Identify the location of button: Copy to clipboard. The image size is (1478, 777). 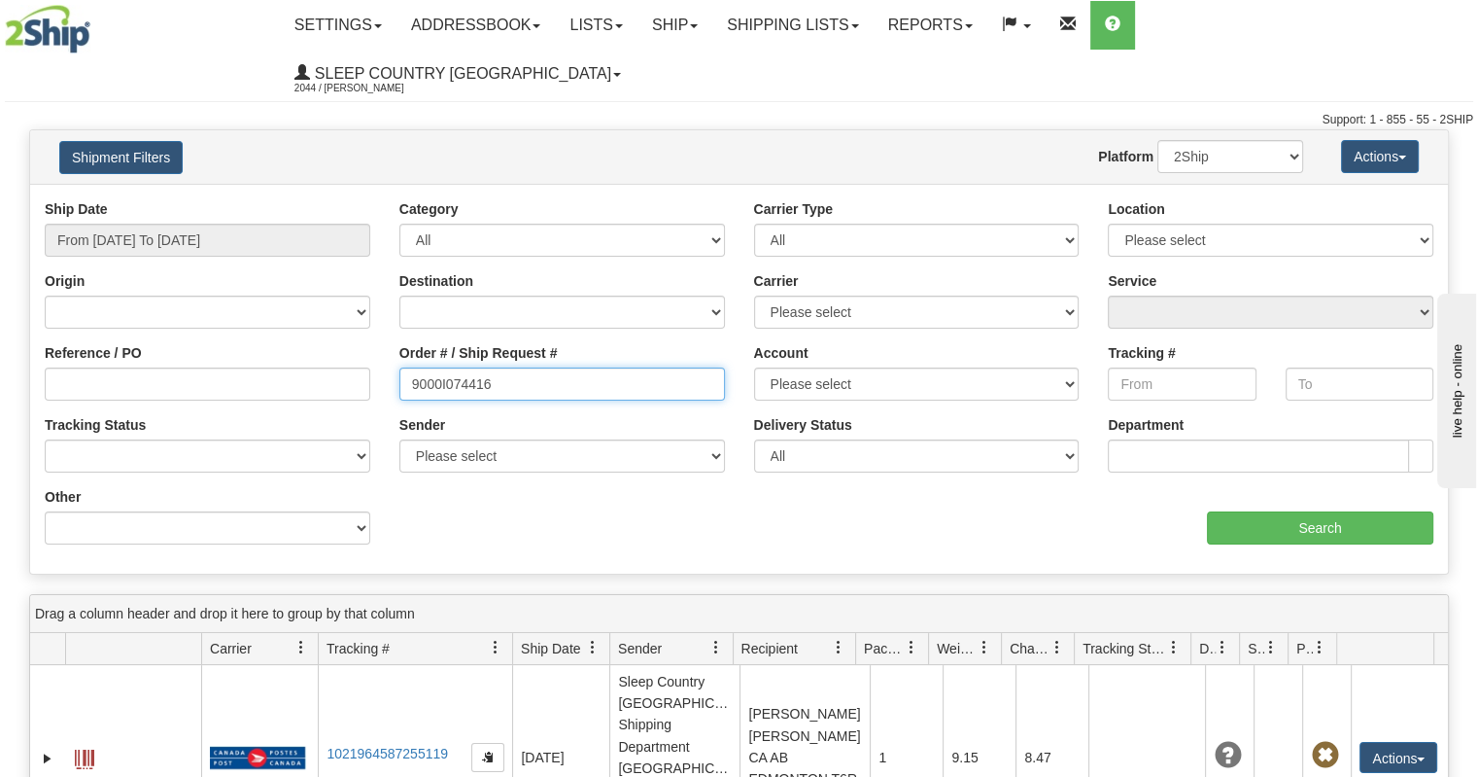
(488, 757).